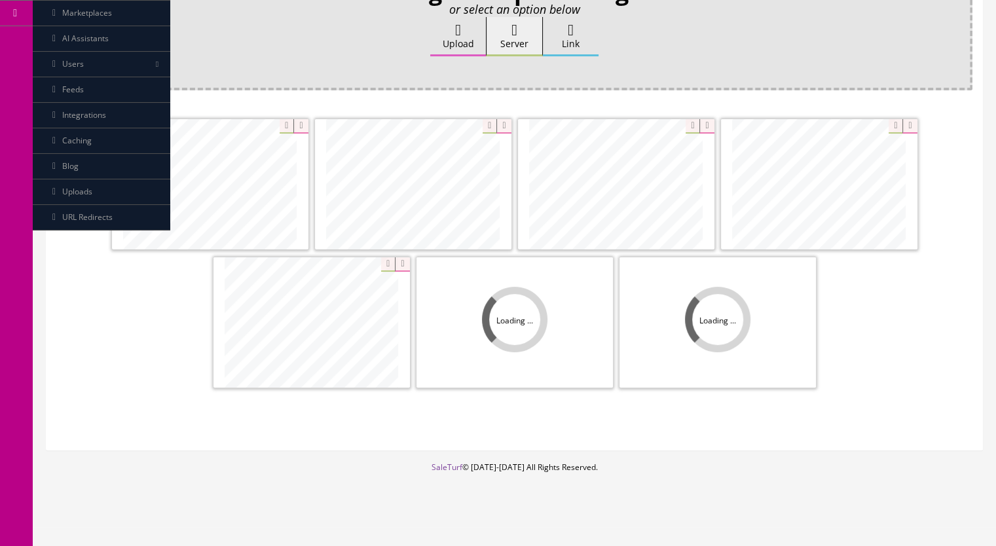  What do you see at coordinates (514, 37) in the screenshot?
I see `label: Server` at bounding box center [514, 37].